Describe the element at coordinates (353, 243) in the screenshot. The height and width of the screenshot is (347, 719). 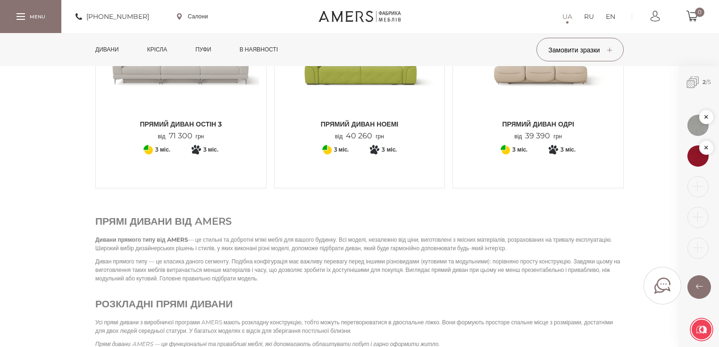
I see `span: — це стильні та добротні м'які меблі для вашого будинку. Всі моделі, незалежно від ціни, виготовл...` at that location.